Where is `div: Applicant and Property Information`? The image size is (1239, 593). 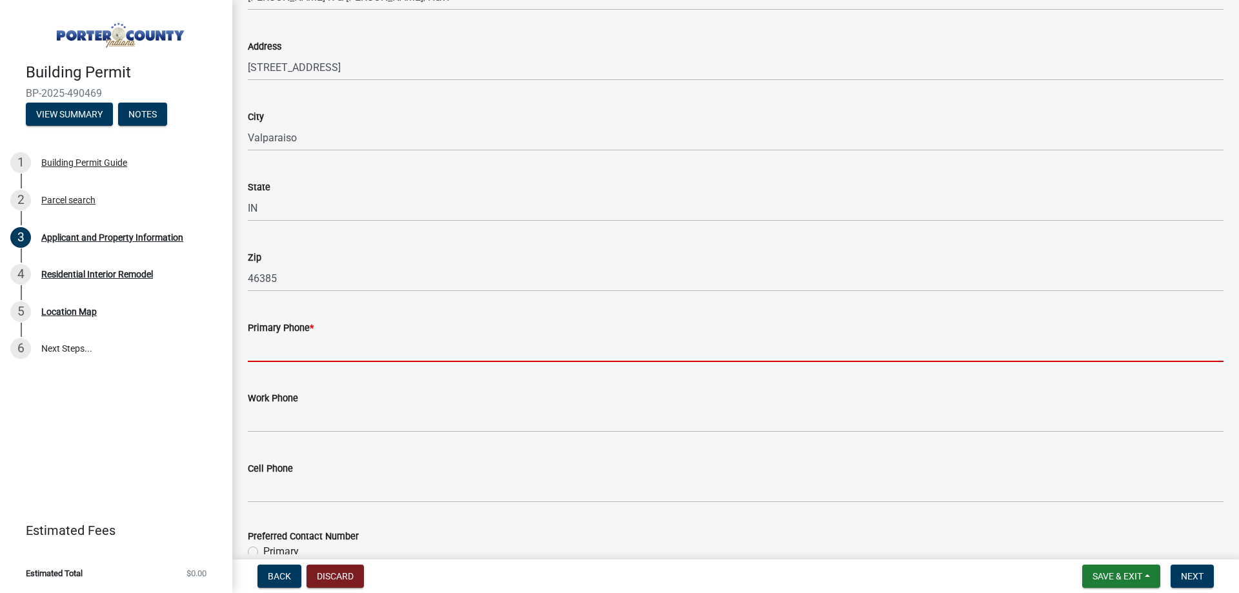
div: Applicant and Property Information is located at coordinates (112, 237).